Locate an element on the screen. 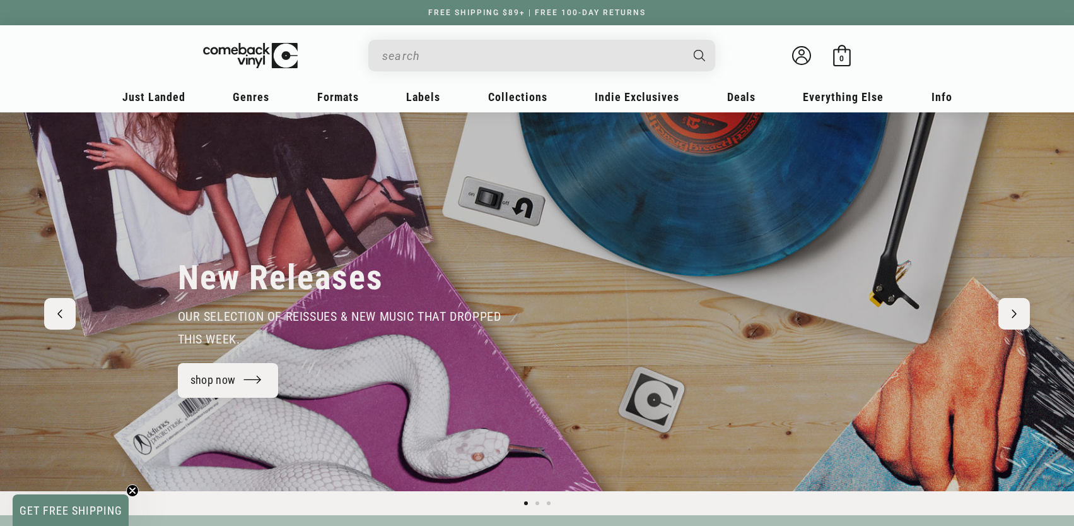  h2: New Releases is located at coordinates (281, 278).